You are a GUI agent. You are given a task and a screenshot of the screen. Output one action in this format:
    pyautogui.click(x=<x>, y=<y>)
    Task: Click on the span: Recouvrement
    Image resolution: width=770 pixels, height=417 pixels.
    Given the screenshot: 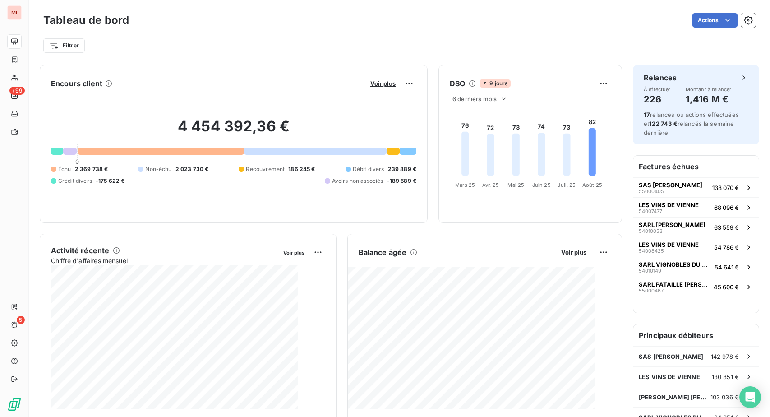 What is the action you would take?
    pyautogui.click(x=265, y=169)
    